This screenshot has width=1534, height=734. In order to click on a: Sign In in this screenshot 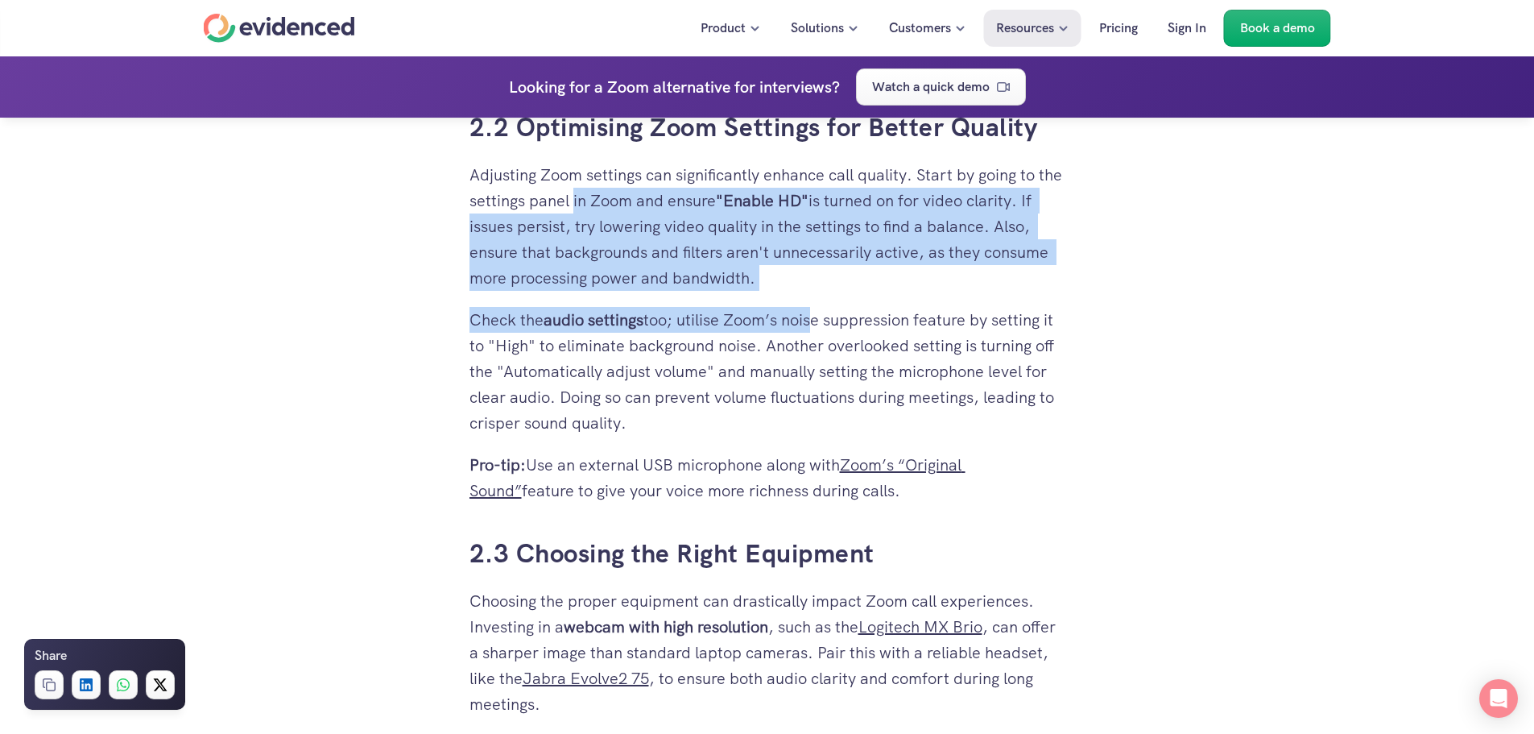, I will do `click(1187, 28)`.